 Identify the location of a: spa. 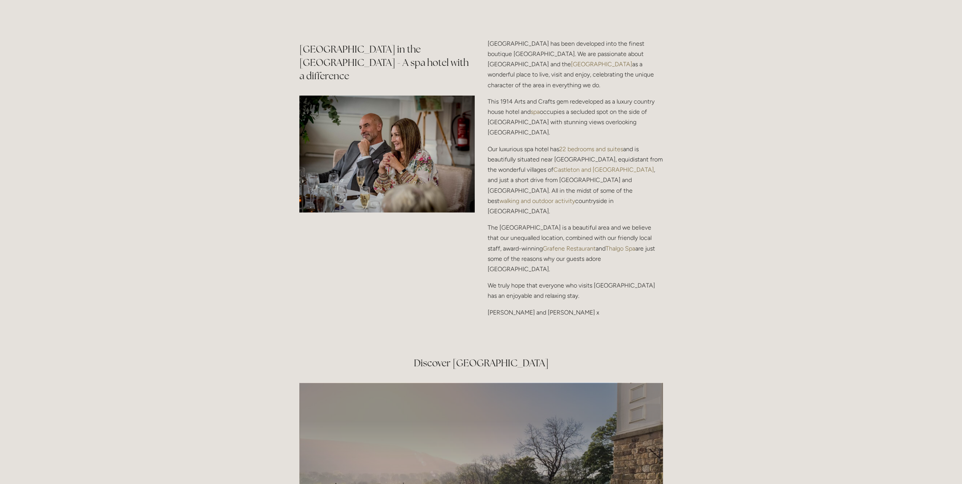
(535, 111).